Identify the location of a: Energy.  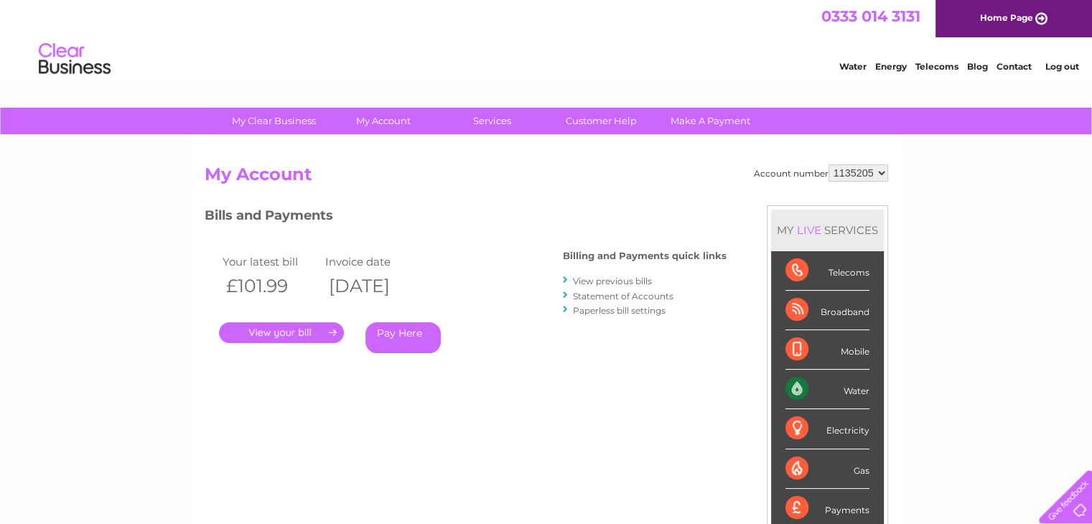
(891, 66).